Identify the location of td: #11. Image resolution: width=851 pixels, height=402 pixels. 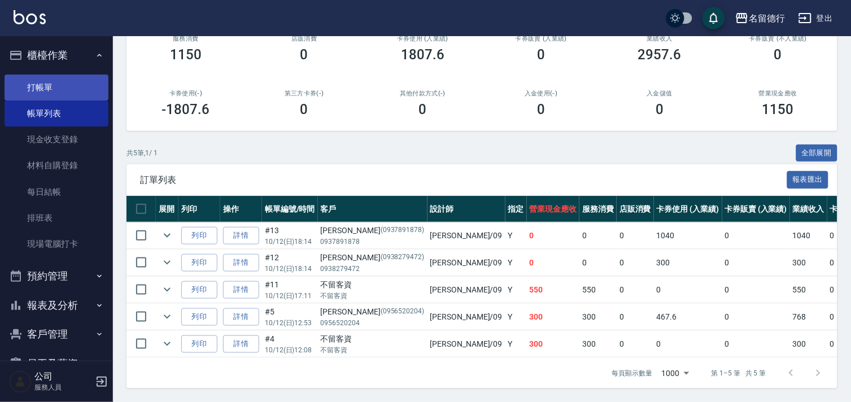
(290, 290).